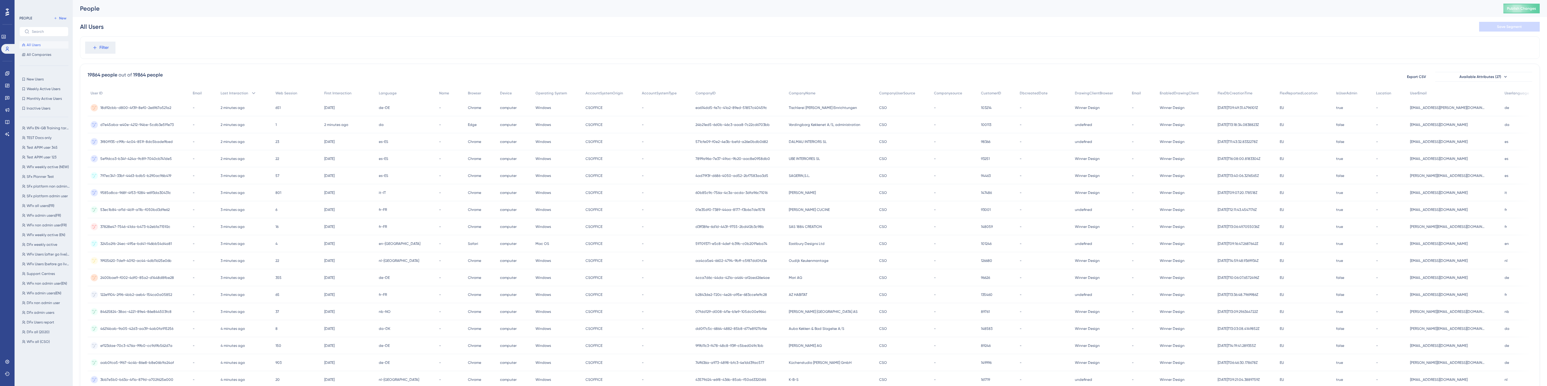  What do you see at coordinates (43, 302) in the screenshot?
I see `span: DFx non admin user` at bounding box center [43, 302].